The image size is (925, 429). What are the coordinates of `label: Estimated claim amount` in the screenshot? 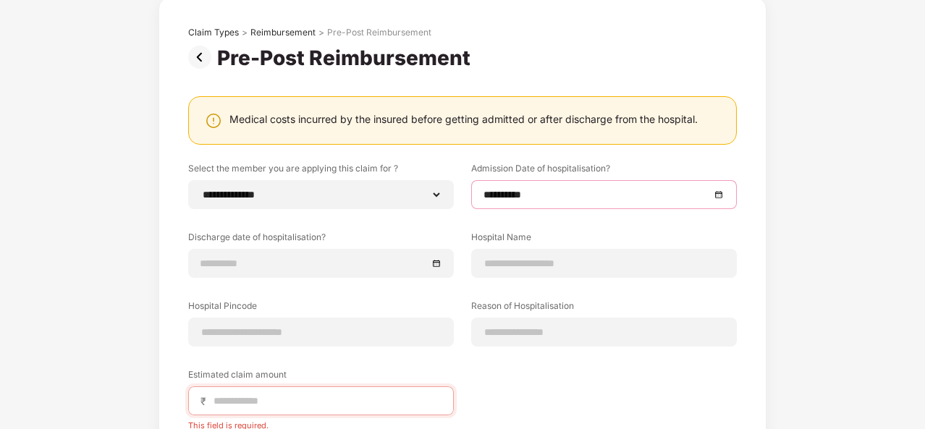 It's located at (321, 377).